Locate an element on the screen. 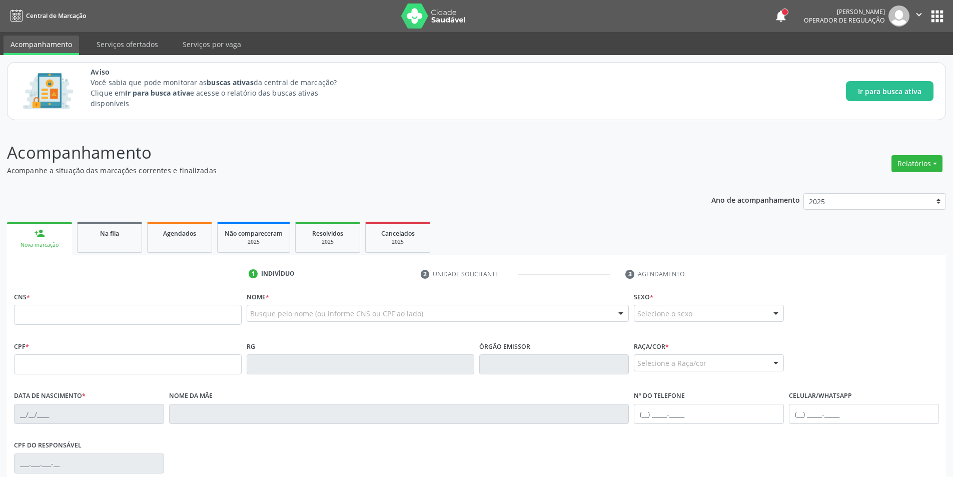 The width and height of the screenshot is (953, 477). label: CNS is located at coordinates (22, 297).